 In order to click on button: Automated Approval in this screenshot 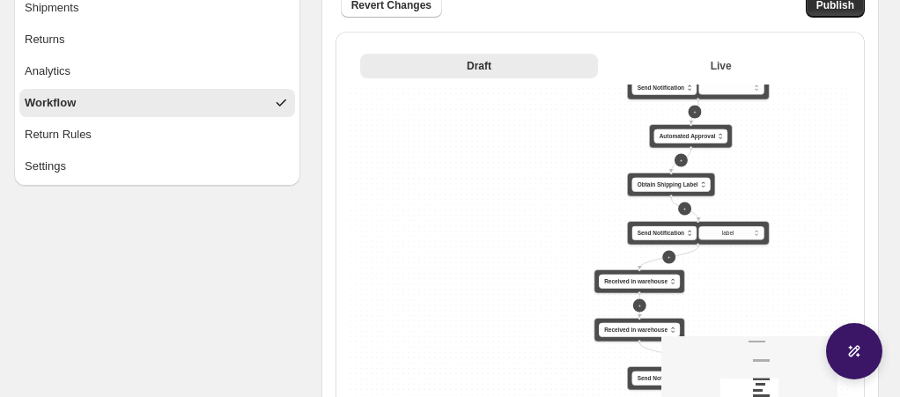, I will do `click(690, 136)`.